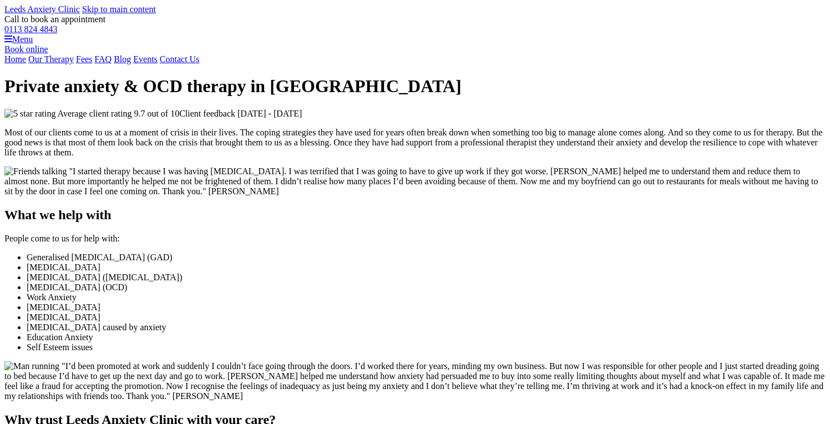 This screenshot has height=424, width=830. I want to click on a: Fees, so click(84, 59).